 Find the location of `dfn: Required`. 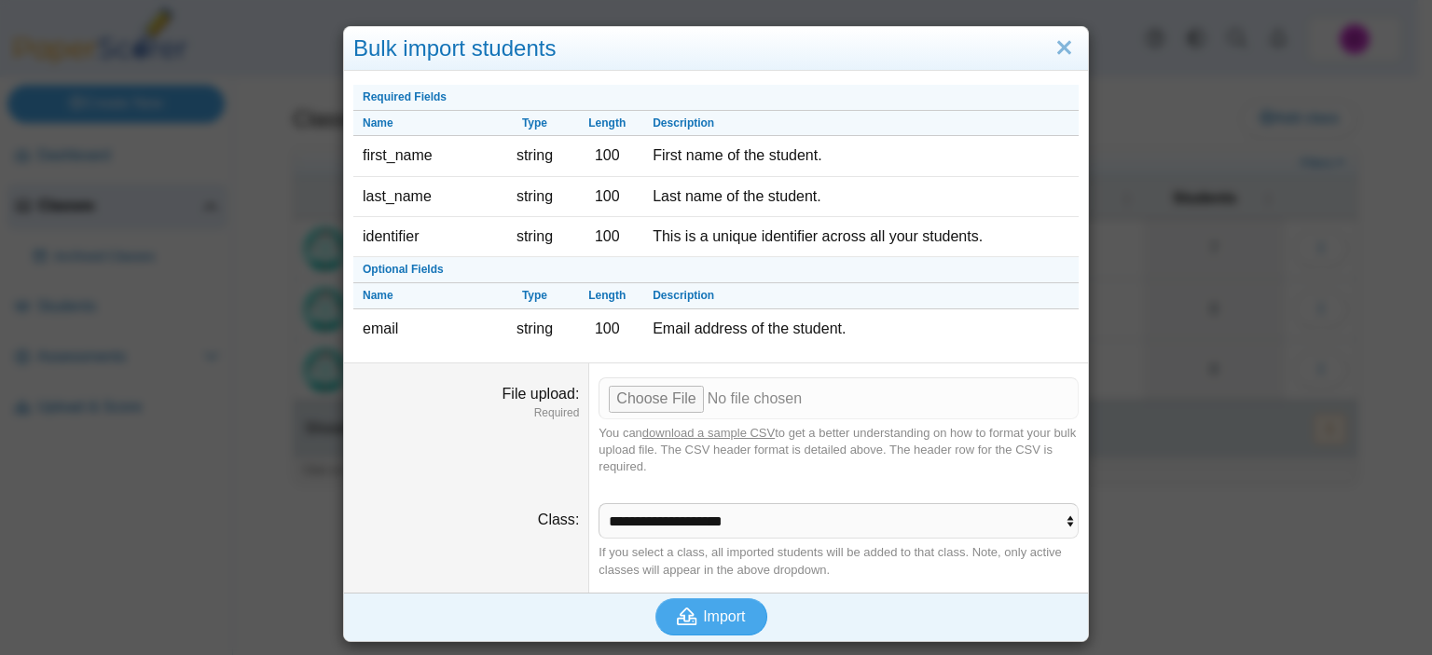

dfn: Required is located at coordinates (466, 413).